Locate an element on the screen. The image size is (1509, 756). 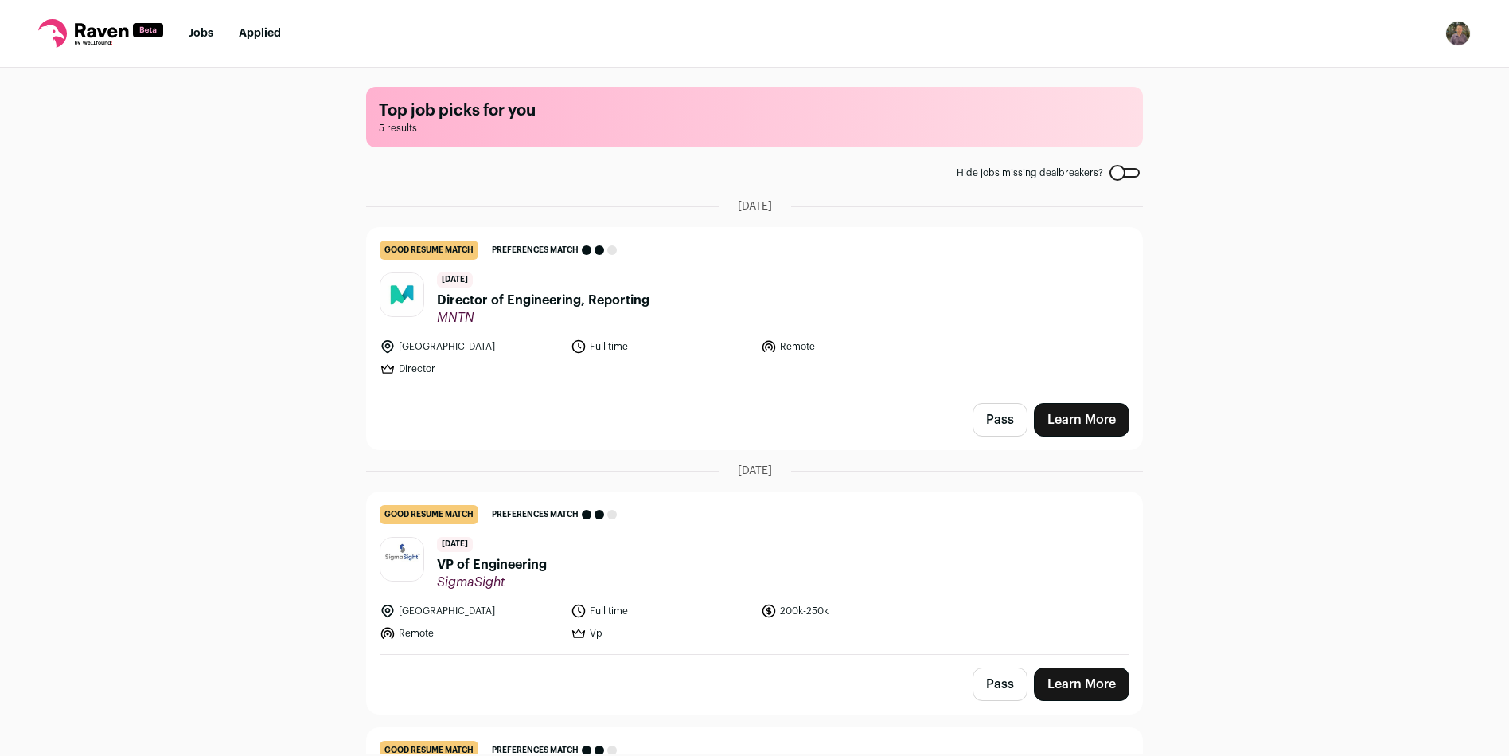
a: Applied is located at coordinates (260, 33).